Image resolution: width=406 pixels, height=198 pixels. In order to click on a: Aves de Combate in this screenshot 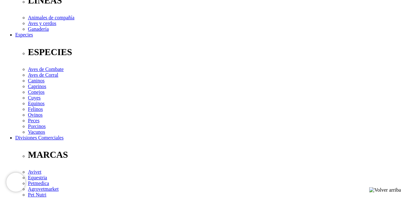, I will do `click(46, 69)`.